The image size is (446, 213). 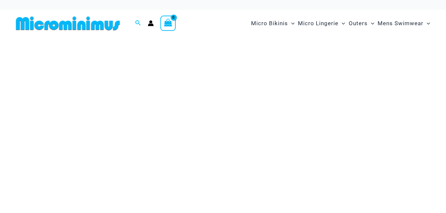 I want to click on span: Mens Swimwear, so click(x=401, y=23).